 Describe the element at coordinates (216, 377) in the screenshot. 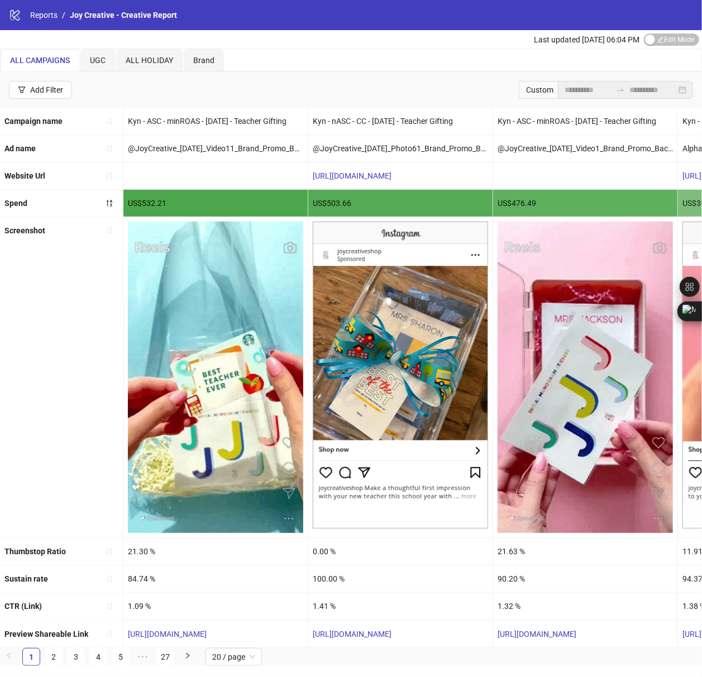

I see `img: Screenshot 120231956966390706` at that location.